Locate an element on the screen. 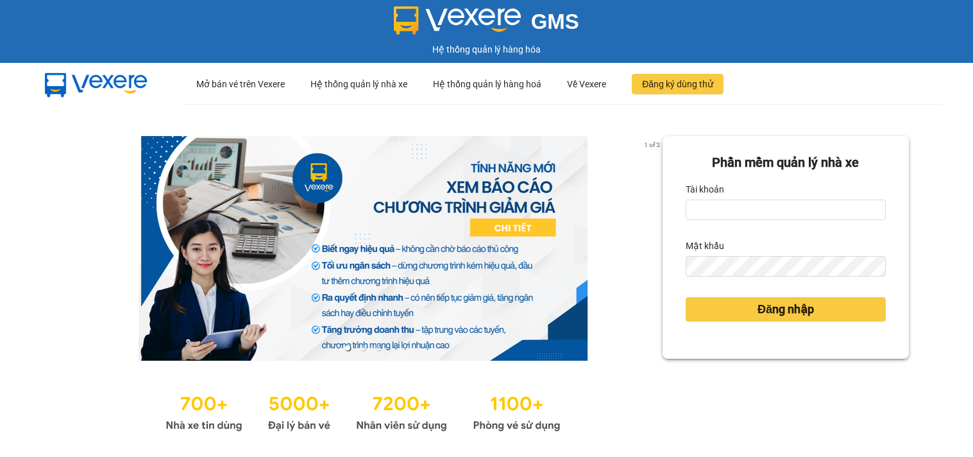 The image size is (973, 457). button: previous slide / item is located at coordinates (73, 248).